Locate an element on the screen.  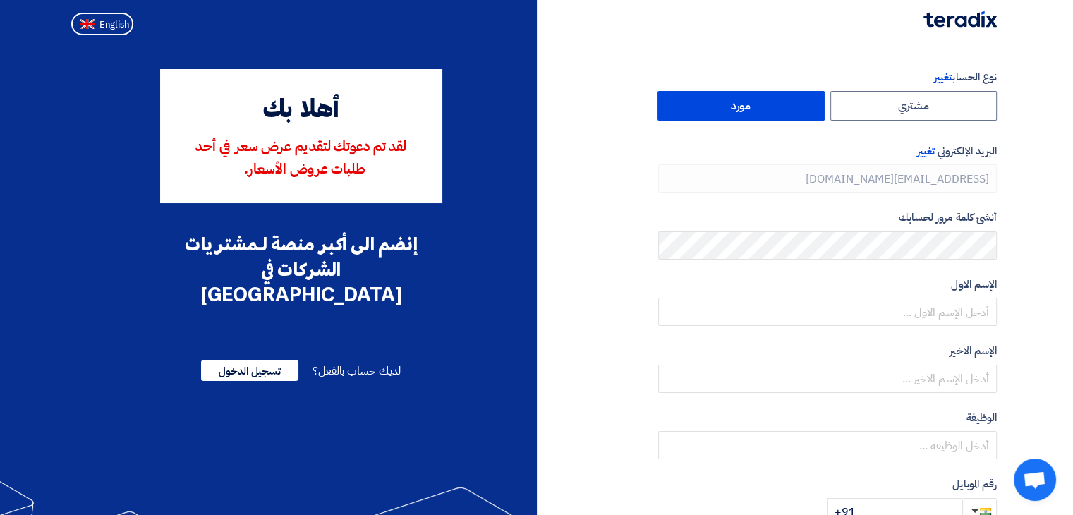
label: رقم الموبايل is located at coordinates (828, 484).